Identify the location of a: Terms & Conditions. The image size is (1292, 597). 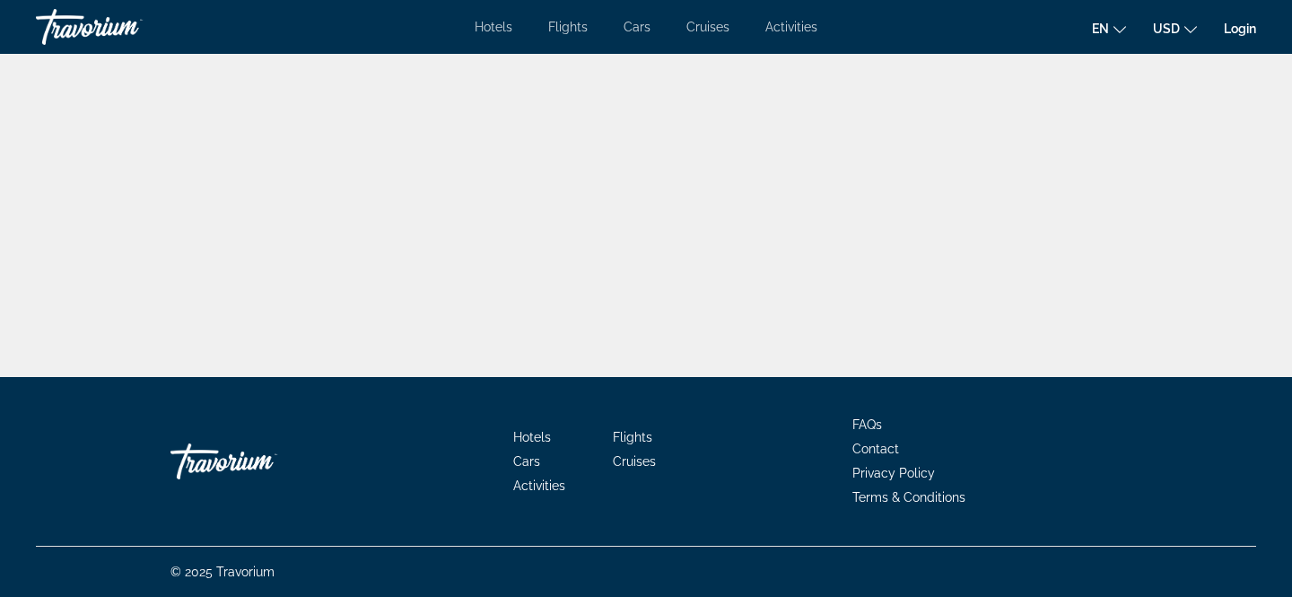
(909, 497).